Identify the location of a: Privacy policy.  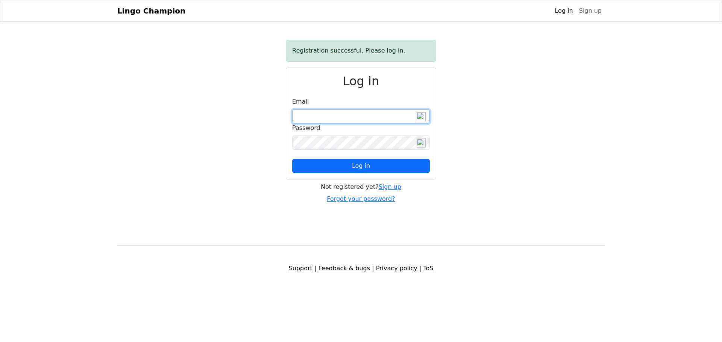
(397, 268).